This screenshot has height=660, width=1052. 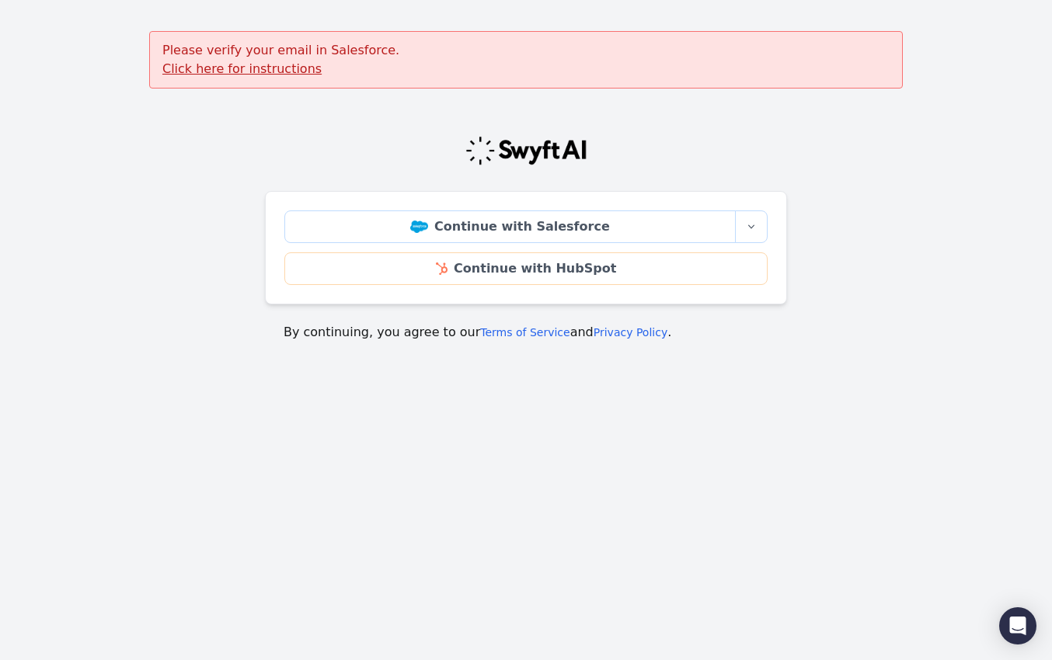 I want to click on div: Please verify your email in Salesforce., so click(x=526, y=60).